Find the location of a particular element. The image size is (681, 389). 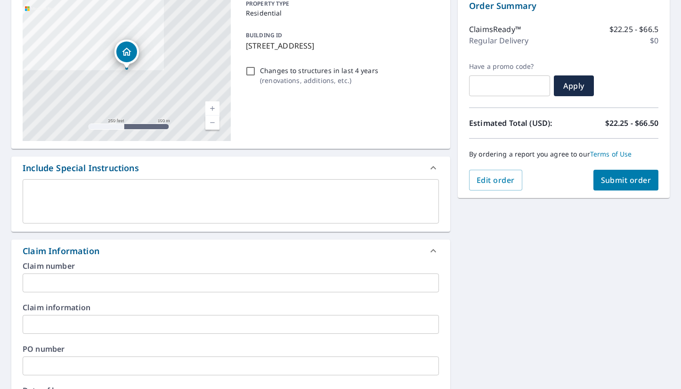

p: Regular Delivery is located at coordinates (499, 41).